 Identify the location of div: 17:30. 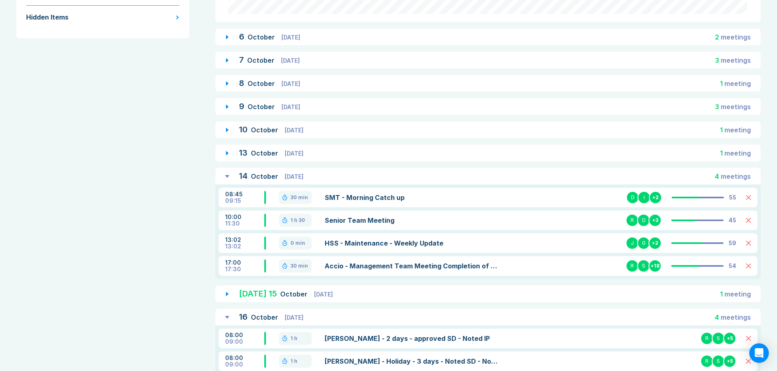
(245, 269).